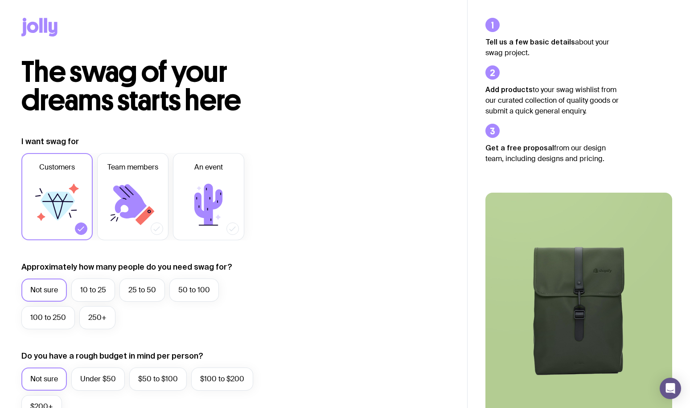  What do you see at coordinates (208, 167) in the screenshot?
I see `span: An event` at bounding box center [208, 167].